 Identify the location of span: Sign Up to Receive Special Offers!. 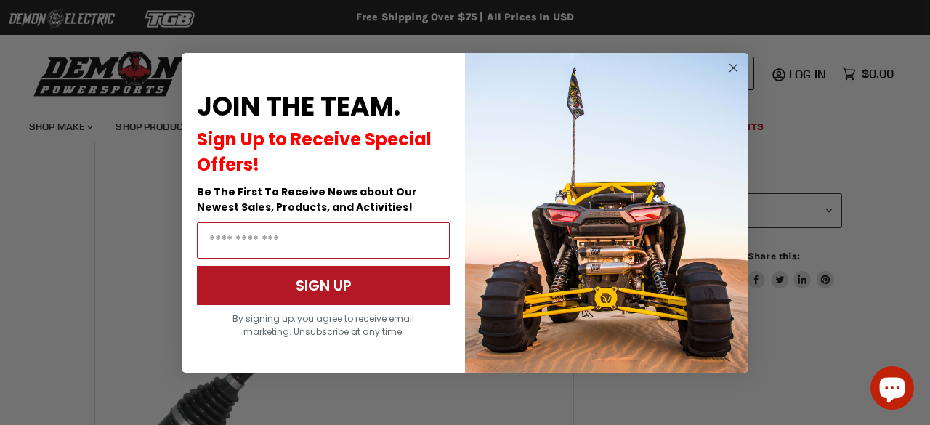
(314, 152).